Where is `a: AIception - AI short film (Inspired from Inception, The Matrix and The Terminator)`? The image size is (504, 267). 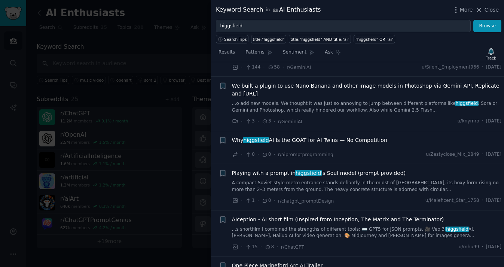 a: AIception - AI short film (Inspired from Inception, The Matrix and The Terminator) is located at coordinates (338, 219).